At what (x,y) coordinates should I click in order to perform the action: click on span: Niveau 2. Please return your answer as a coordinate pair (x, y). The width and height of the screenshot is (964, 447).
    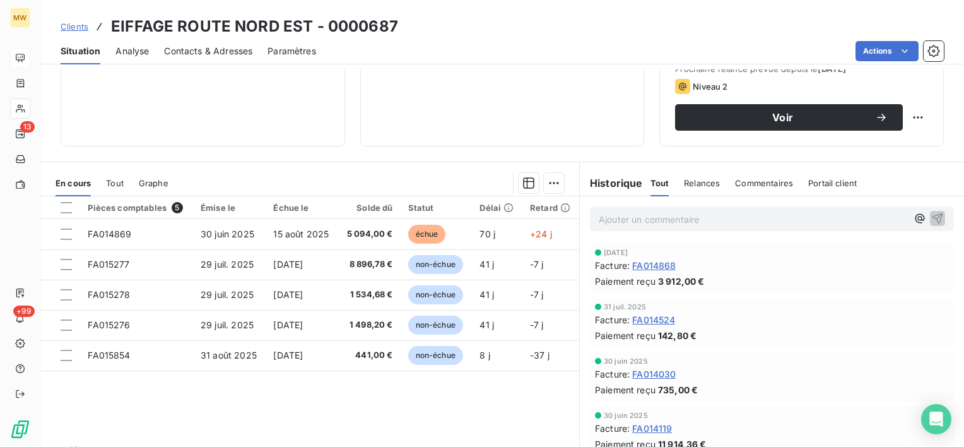
    Looking at the image, I should click on (710, 86).